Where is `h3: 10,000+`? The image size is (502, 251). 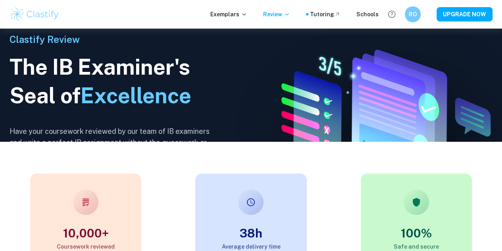
h3: 10,000+ is located at coordinates (86, 233).